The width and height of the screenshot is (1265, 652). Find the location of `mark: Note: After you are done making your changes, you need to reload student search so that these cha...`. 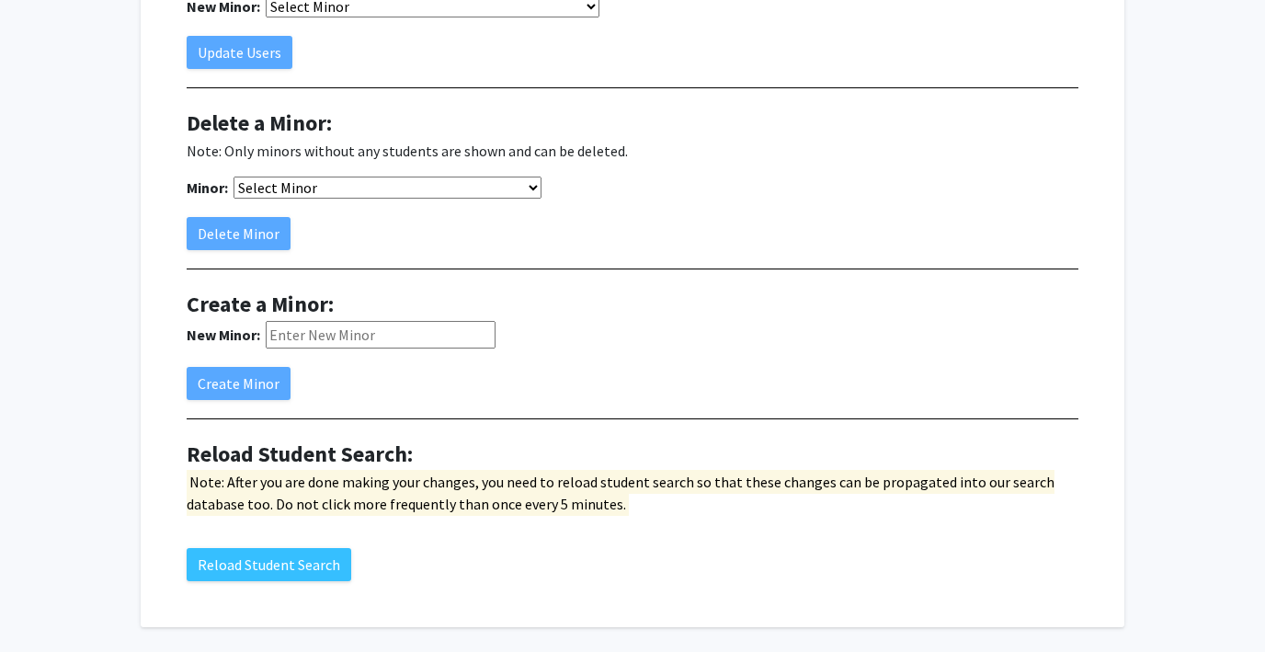

mark: Note: After you are done making your changes, you need to reload student search so that these cha... is located at coordinates (621, 493).